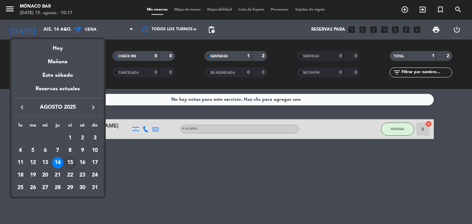 The width and height of the screenshot is (472, 224). What do you see at coordinates (95, 127) in the screenshot?
I see `th: domingo` at bounding box center [95, 127].